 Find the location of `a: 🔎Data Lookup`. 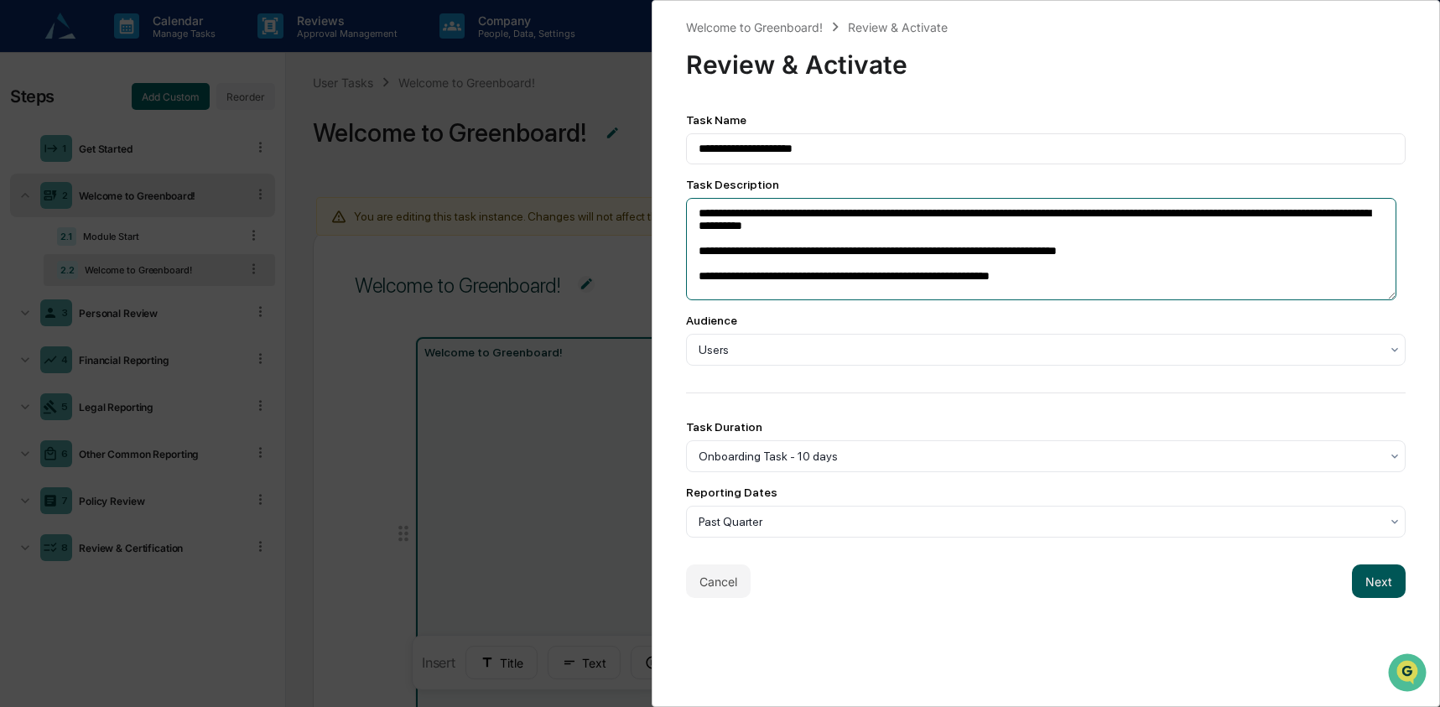

a: 🔎Data Lookup is located at coordinates (61, 252).